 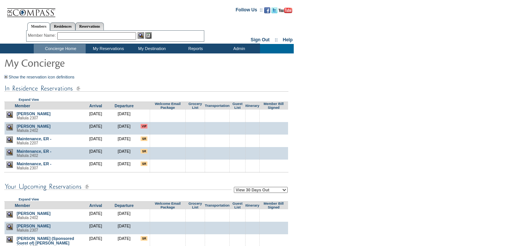 I want to click on img: Compass Home, so click(x=31, y=9).